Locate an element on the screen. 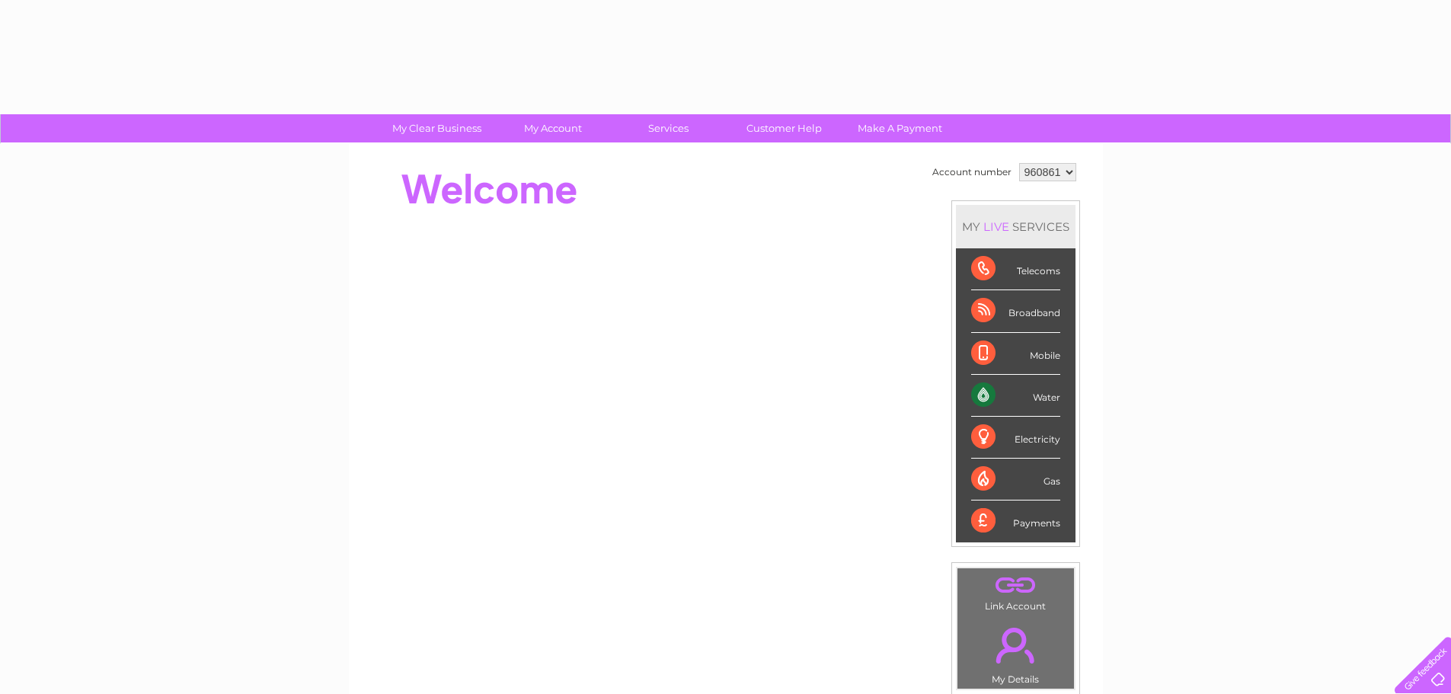 The image size is (1451, 694). a: My Account is located at coordinates (552, 128).